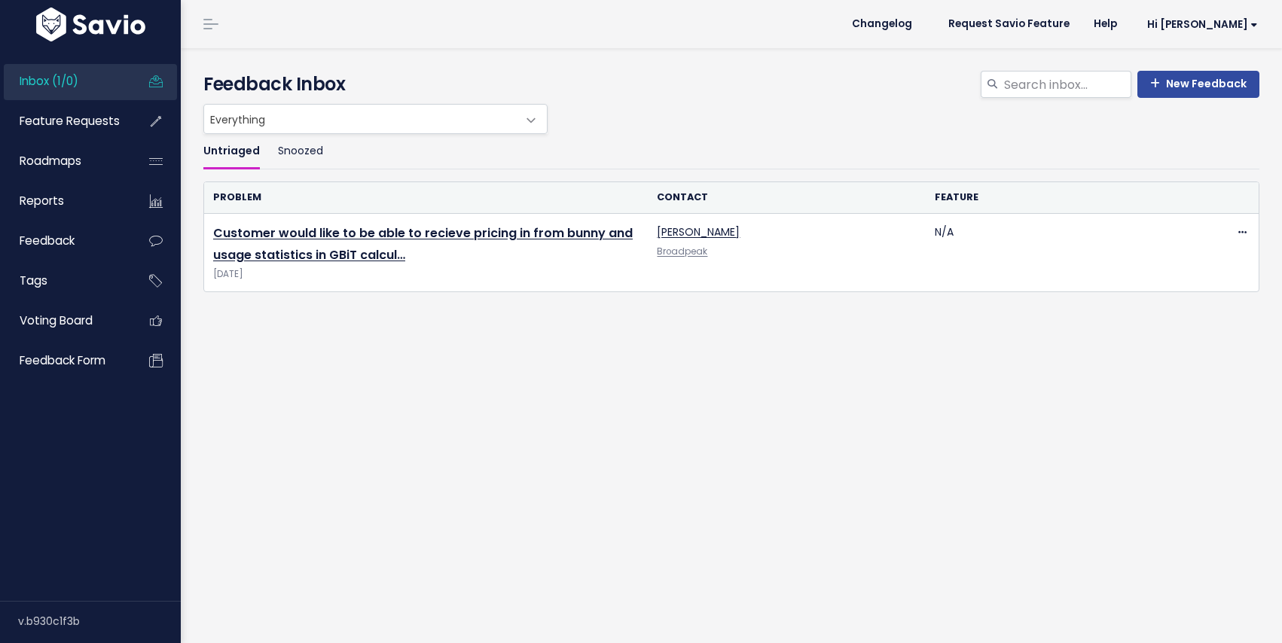 The height and width of the screenshot is (643, 1282). What do you see at coordinates (426, 197) in the screenshot?
I see `th: Problem` at bounding box center [426, 197].